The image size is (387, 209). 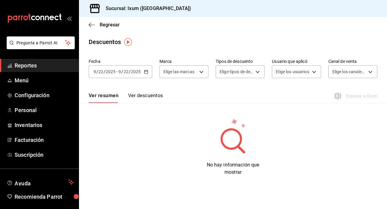 What do you see at coordinates (44, 65) in the screenshot?
I see `span: Reportes` at bounding box center [44, 65].